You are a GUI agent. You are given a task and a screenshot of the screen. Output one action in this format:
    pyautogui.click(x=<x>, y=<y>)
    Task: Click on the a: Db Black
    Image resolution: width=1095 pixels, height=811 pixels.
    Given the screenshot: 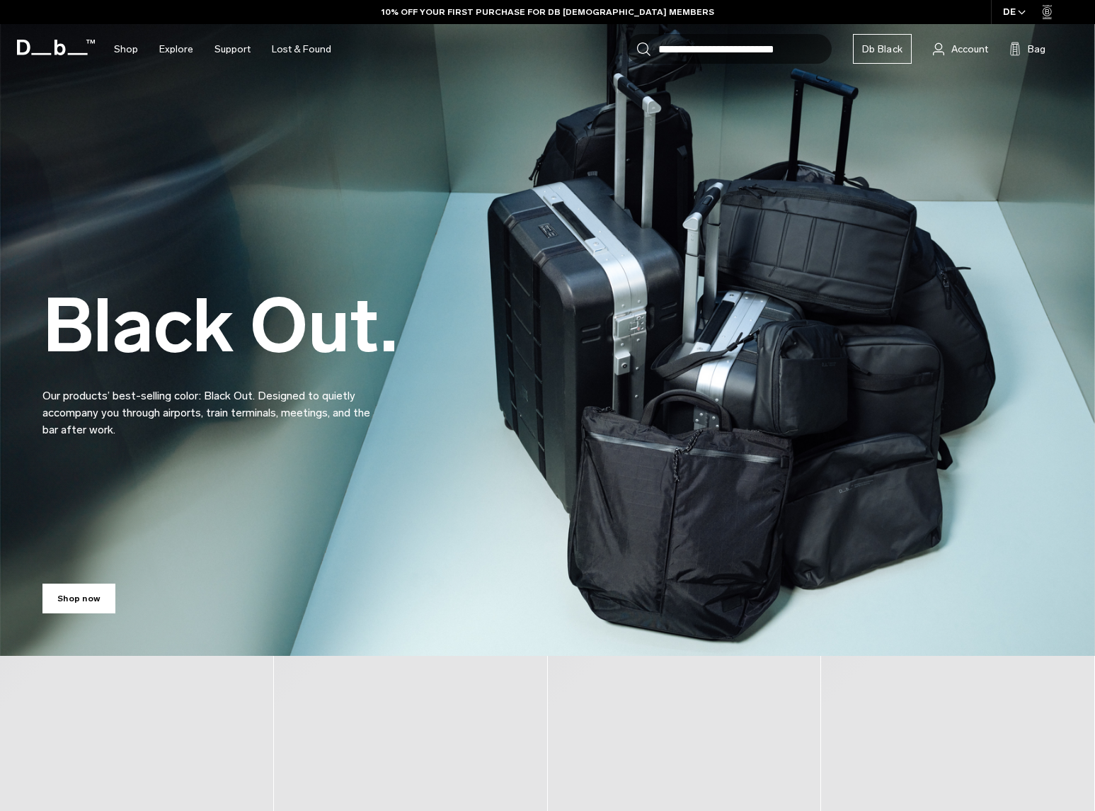 What is the action you would take?
    pyautogui.click(x=882, y=49)
    